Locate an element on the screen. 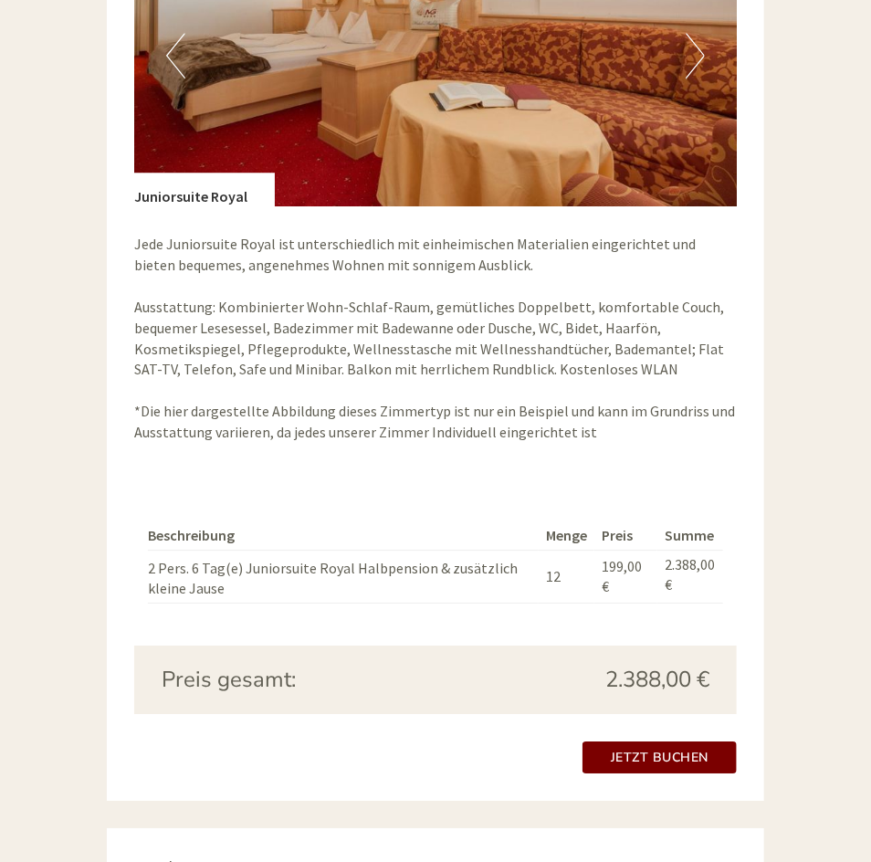 This screenshot has width=871, height=862. th: Summe is located at coordinates (690, 536).